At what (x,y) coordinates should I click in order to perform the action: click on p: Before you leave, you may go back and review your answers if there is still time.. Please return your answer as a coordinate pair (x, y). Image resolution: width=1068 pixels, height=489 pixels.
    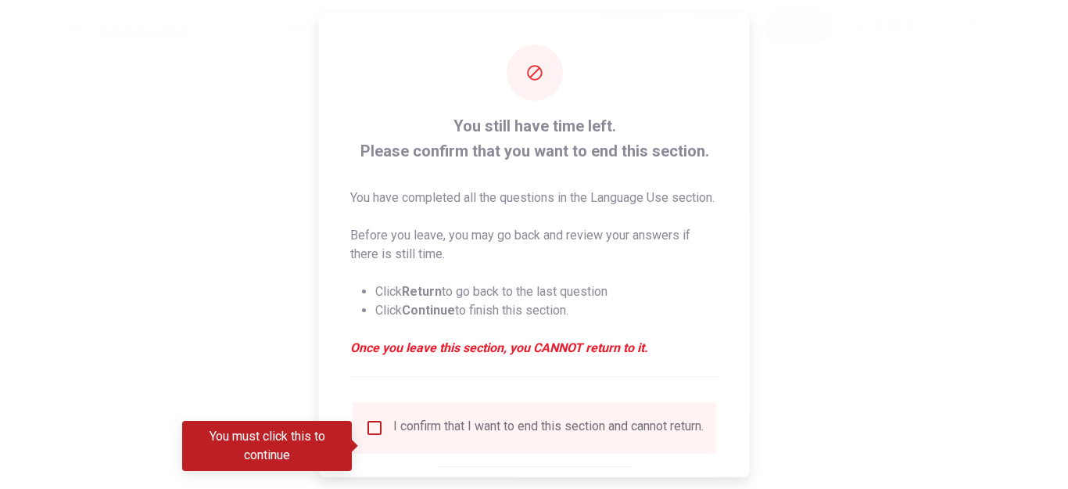
    Looking at the image, I should click on (534, 244).